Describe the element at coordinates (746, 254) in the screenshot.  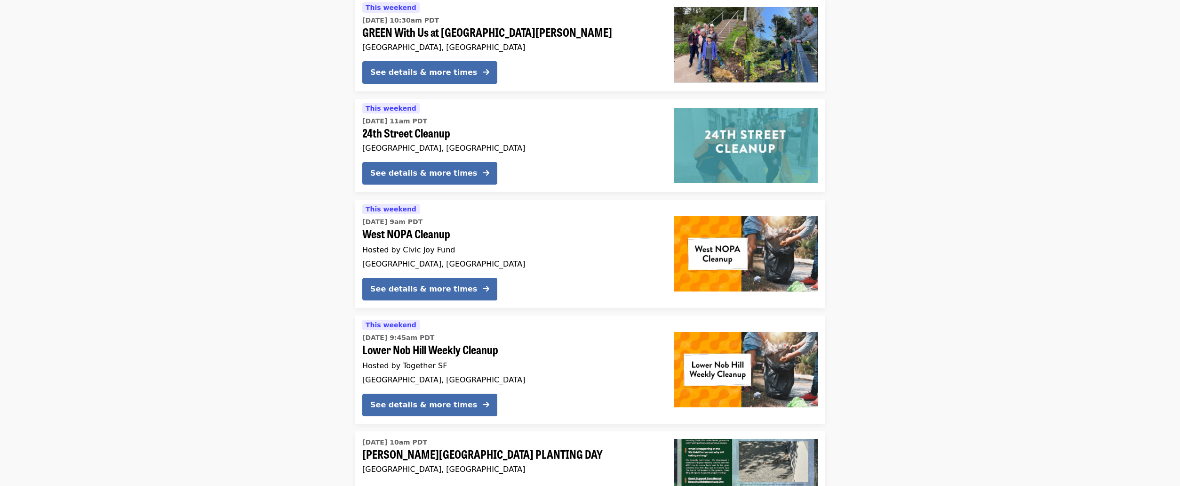
I see `img: West NOPA Cleanup organized by Civic Joy Fund` at that location.